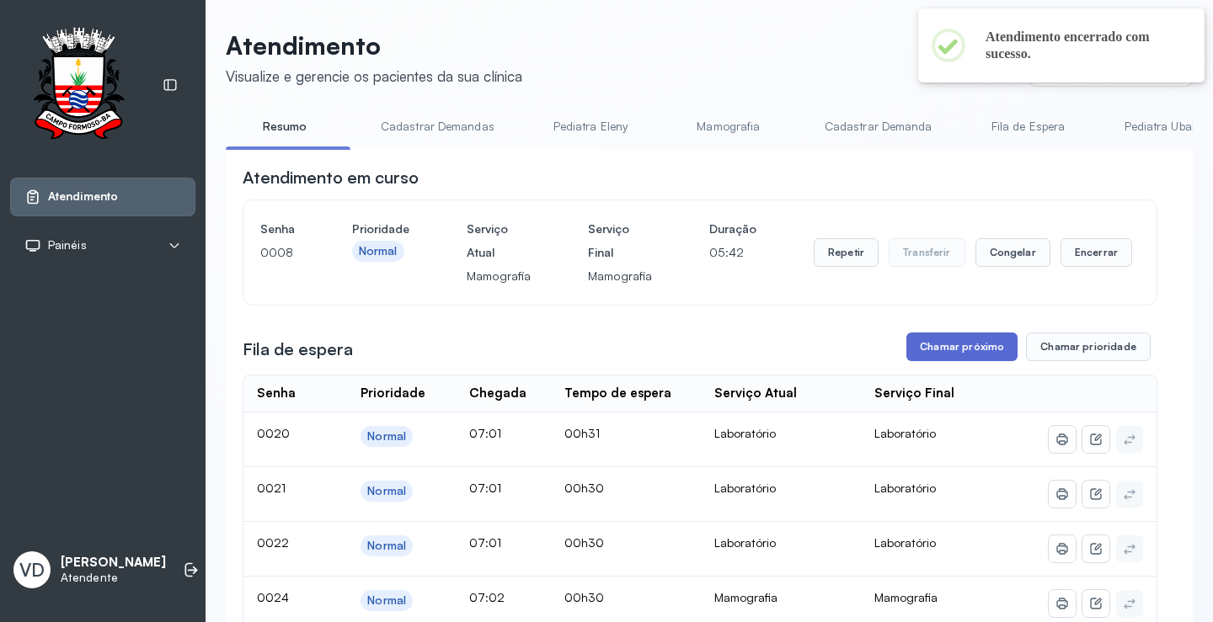 Image resolution: width=1213 pixels, height=622 pixels. Describe the element at coordinates (487, 597) in the screenshot. I see `span: 07:02` at that location.